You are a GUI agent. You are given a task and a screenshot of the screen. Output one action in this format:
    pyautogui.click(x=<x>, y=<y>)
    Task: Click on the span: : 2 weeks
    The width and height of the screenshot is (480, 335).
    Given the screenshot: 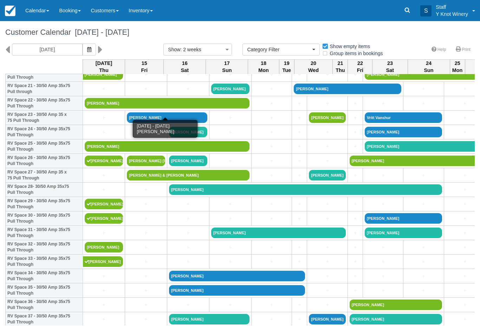 What is the action you would take?
    pyautogui.click(x=190, y=50)
    